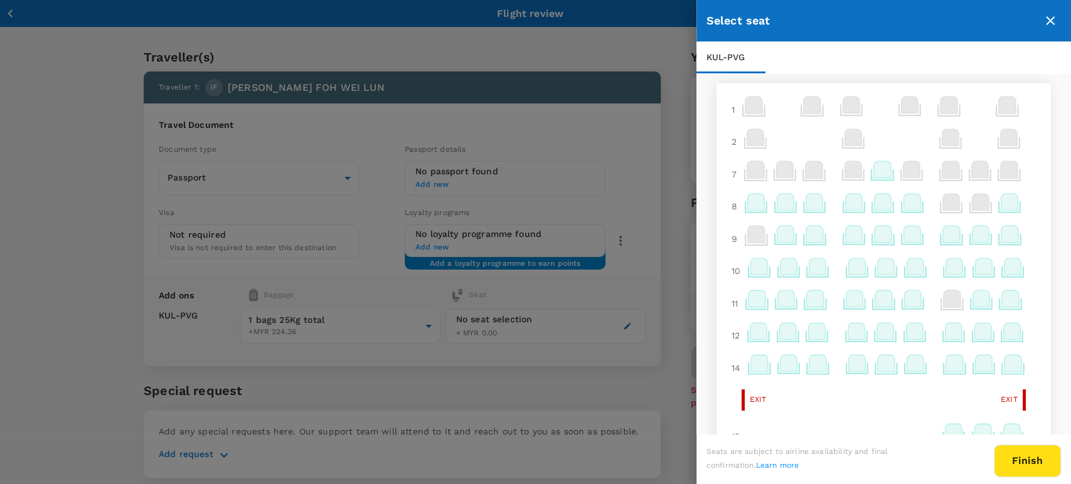 Image resolution: width=1071 pixels, height=484 pixels. What do you see at coordinates (734, 239) in the screenshot?
I see `div: 9` at bounding box center [734, 239].